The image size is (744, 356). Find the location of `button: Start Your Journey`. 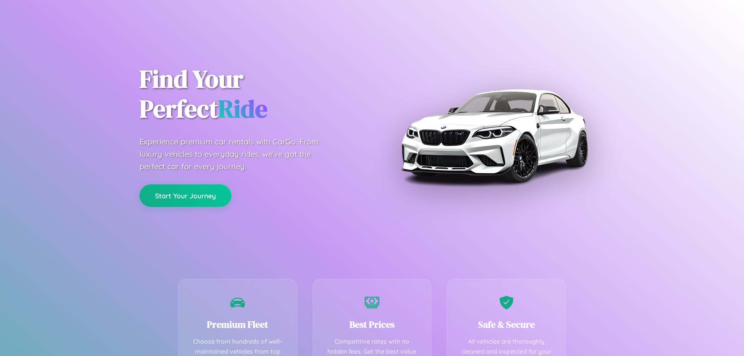

button: Start Your Journey is located at coordinates (185, 196).